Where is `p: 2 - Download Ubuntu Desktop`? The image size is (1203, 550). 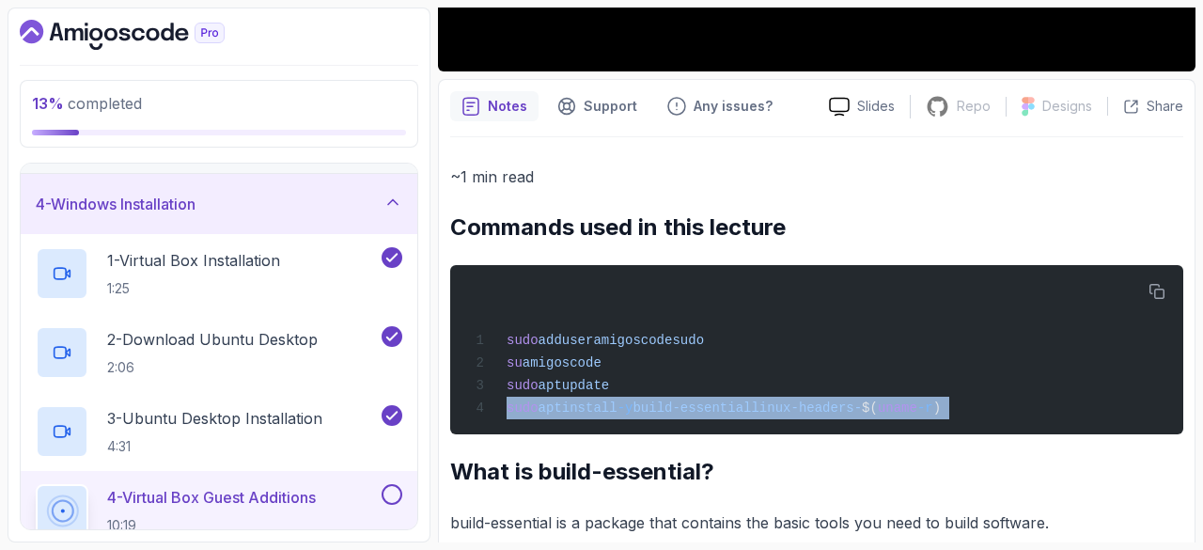 p: 2 - Download Ubuntu Desktop is located at coordinates (212, 339).